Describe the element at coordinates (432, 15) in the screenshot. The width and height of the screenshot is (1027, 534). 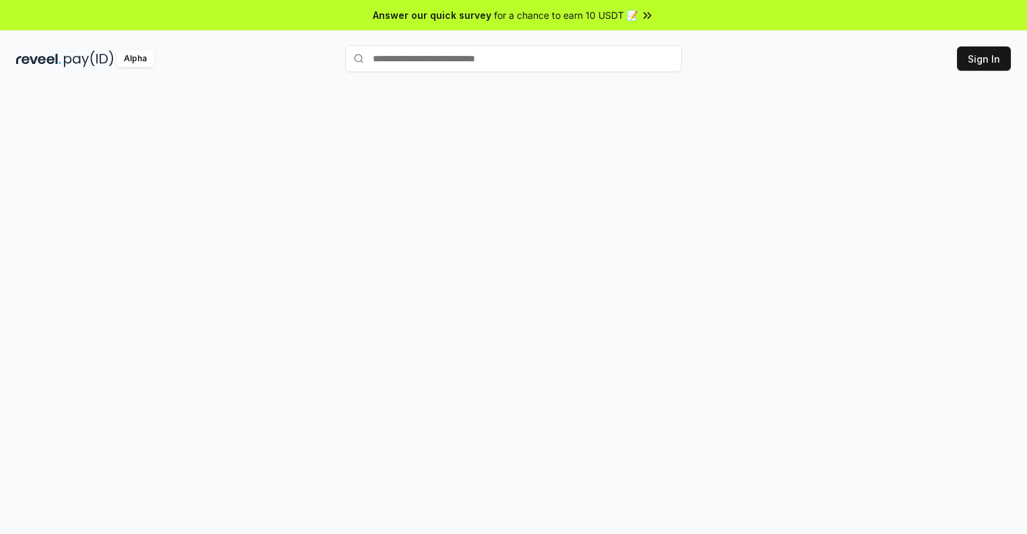
I see `span: Answer our quick survey` at that location.